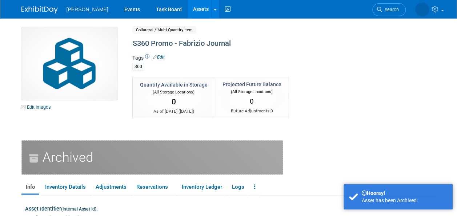 The width and height of the screenshot is (457, 216). I want to click on a: Search, so click(389, 9).